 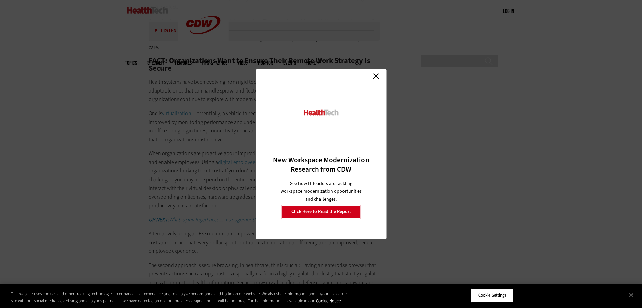 What do you see at coordinates (376, 76) in the screenshot?
I see `a: Close` at bounding box center [376, 76].